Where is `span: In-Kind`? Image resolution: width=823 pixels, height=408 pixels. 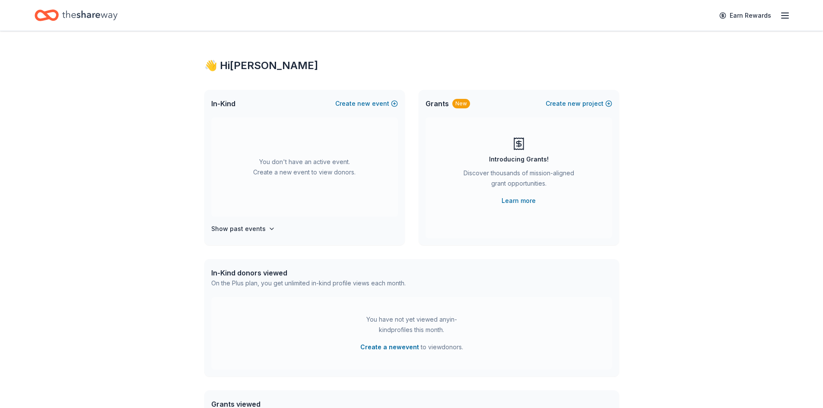 span: In-Kind is located at coordinates (223, 104).